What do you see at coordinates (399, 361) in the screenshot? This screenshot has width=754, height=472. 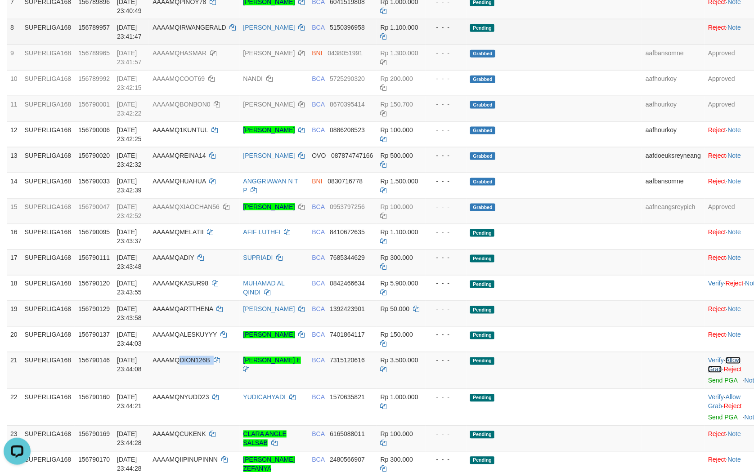 I see `span: Rp 3.500.000` at bounding box center [399, 361].